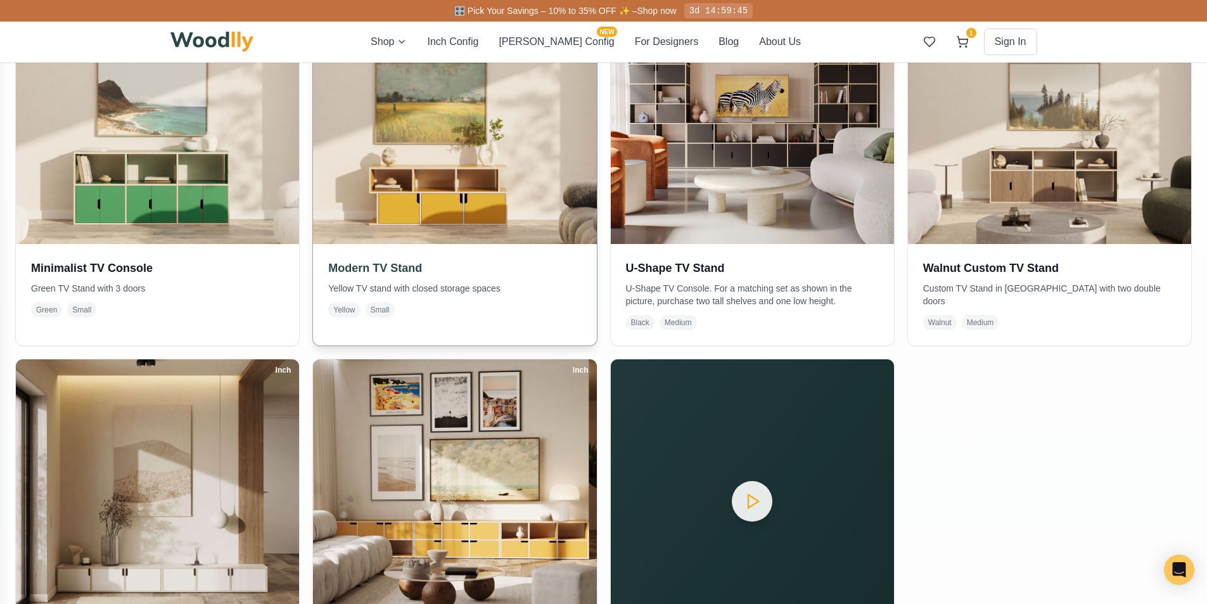  What do you see at coordinates (640, 323) in the screenshot?
I see `span: Black` at bounding box center [640, 323].